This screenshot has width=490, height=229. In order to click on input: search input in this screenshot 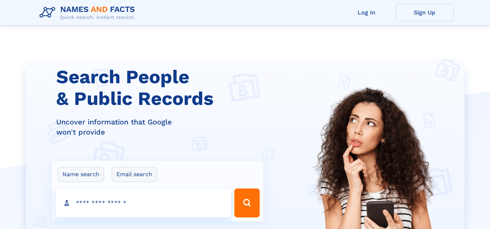, I will do `click(143, 203)`.